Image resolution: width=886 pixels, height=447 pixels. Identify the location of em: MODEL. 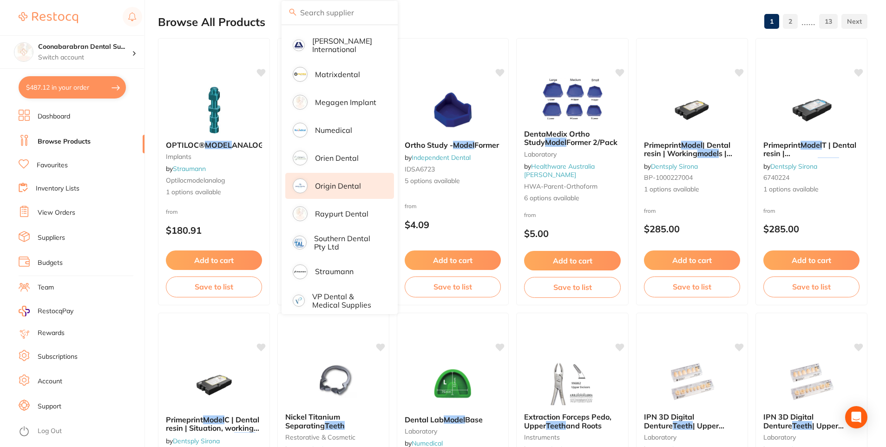
(218, 145).